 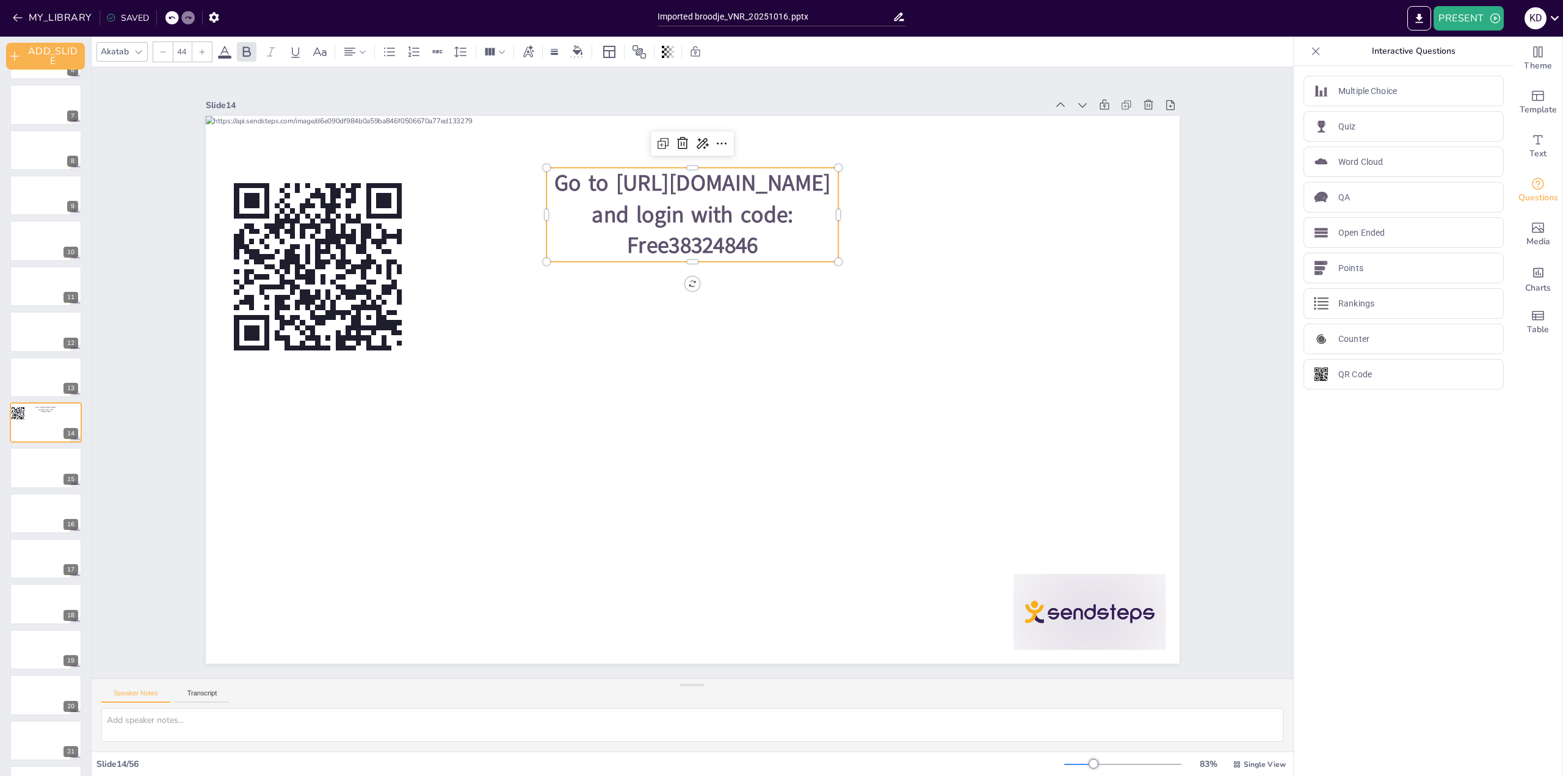 I want to click on img: Rankings icon, so click(x=1321, y=303).